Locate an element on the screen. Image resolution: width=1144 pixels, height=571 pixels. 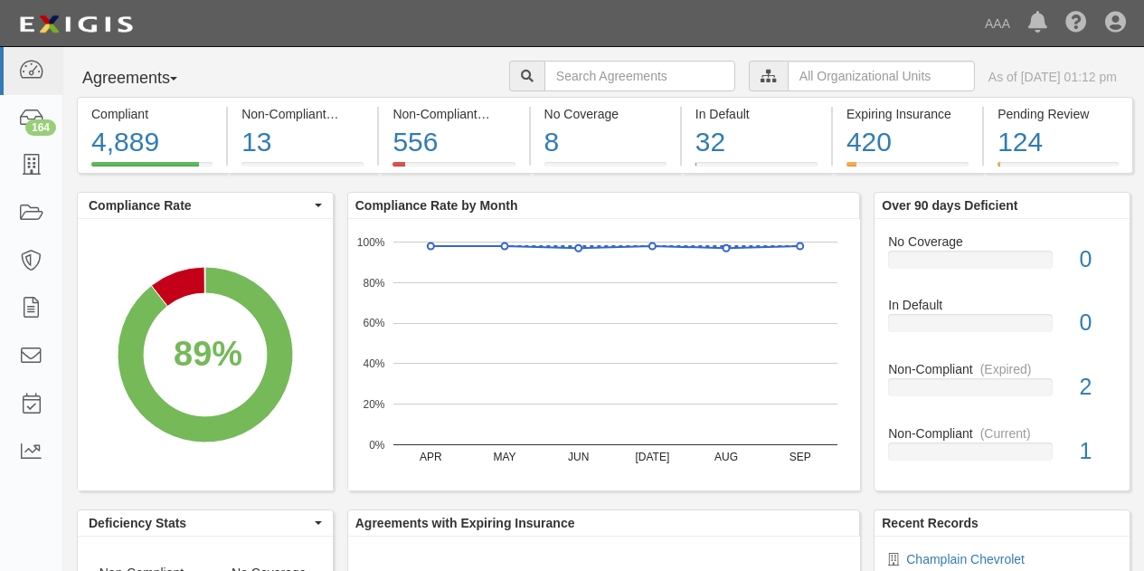
div: 89% is located at coordinates (208, 354).